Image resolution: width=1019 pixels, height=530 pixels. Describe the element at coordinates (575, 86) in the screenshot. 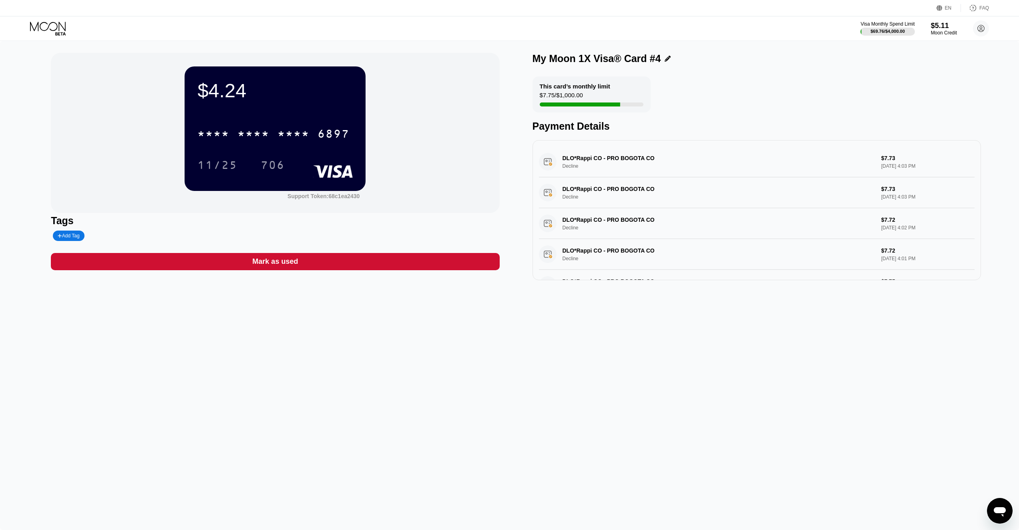

I see `div: This card’s monthly limit` at that location.